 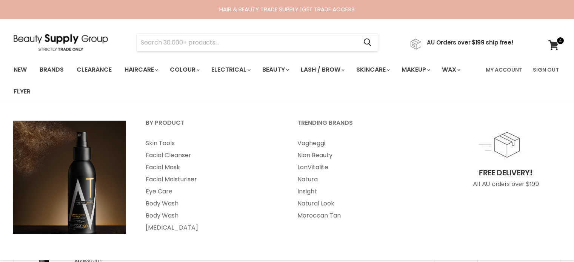 What do you see at coordinates (545, 70) in the screenshot?
I see `a: Sign Out` at bounding box center [545, 70].